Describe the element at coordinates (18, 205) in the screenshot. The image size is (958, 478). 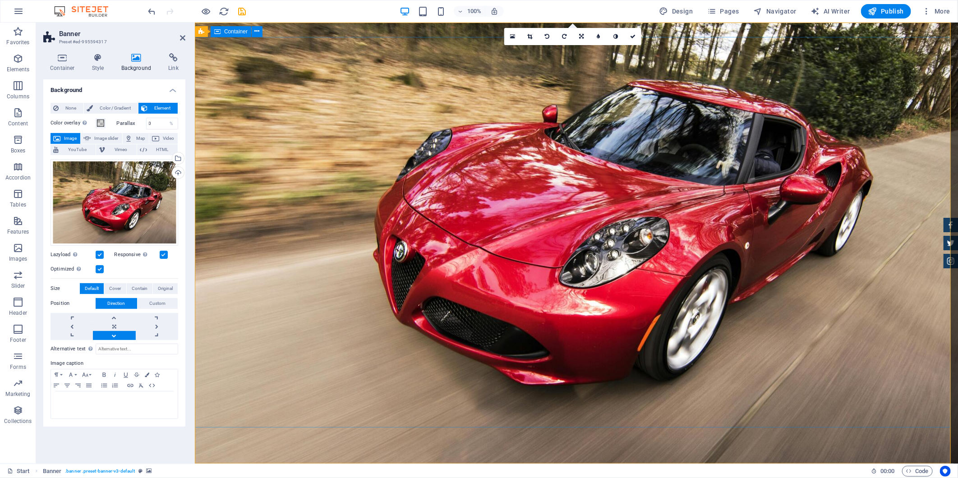
I see `p: Tables` at that location.